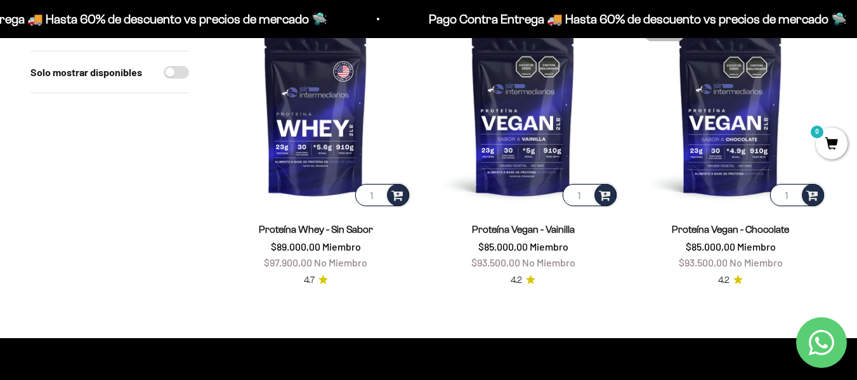  I want to click on a: Proteína Vegan - Chocolate, so click(730, 229).